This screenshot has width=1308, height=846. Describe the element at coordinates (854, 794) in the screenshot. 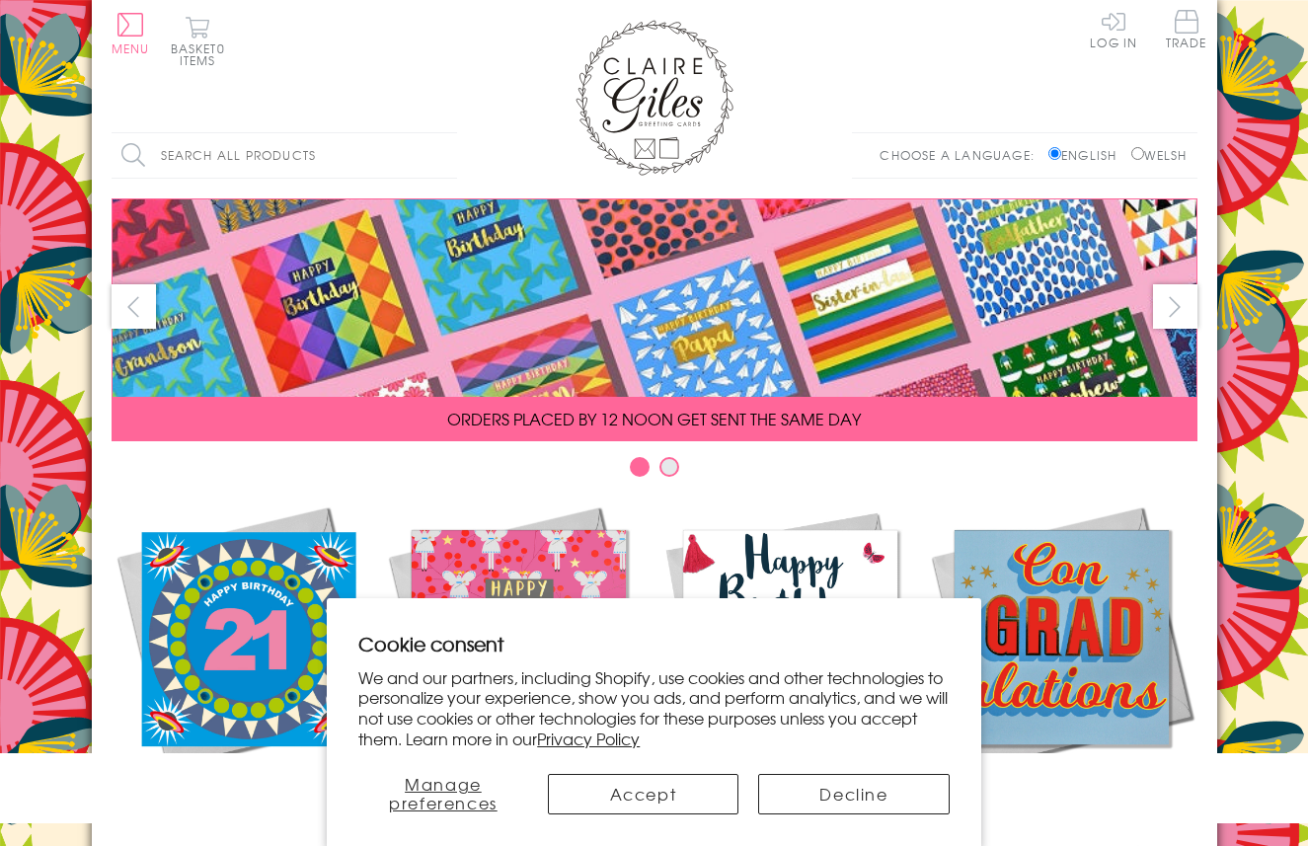

I see `button: Decline` at that location.